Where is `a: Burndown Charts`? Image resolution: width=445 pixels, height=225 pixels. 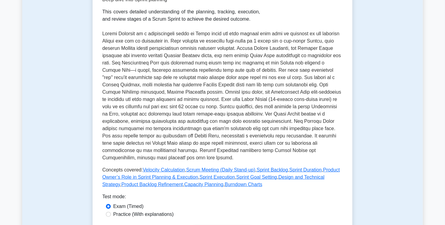 a: Burndown Charts is located at coordinates (244, 184).